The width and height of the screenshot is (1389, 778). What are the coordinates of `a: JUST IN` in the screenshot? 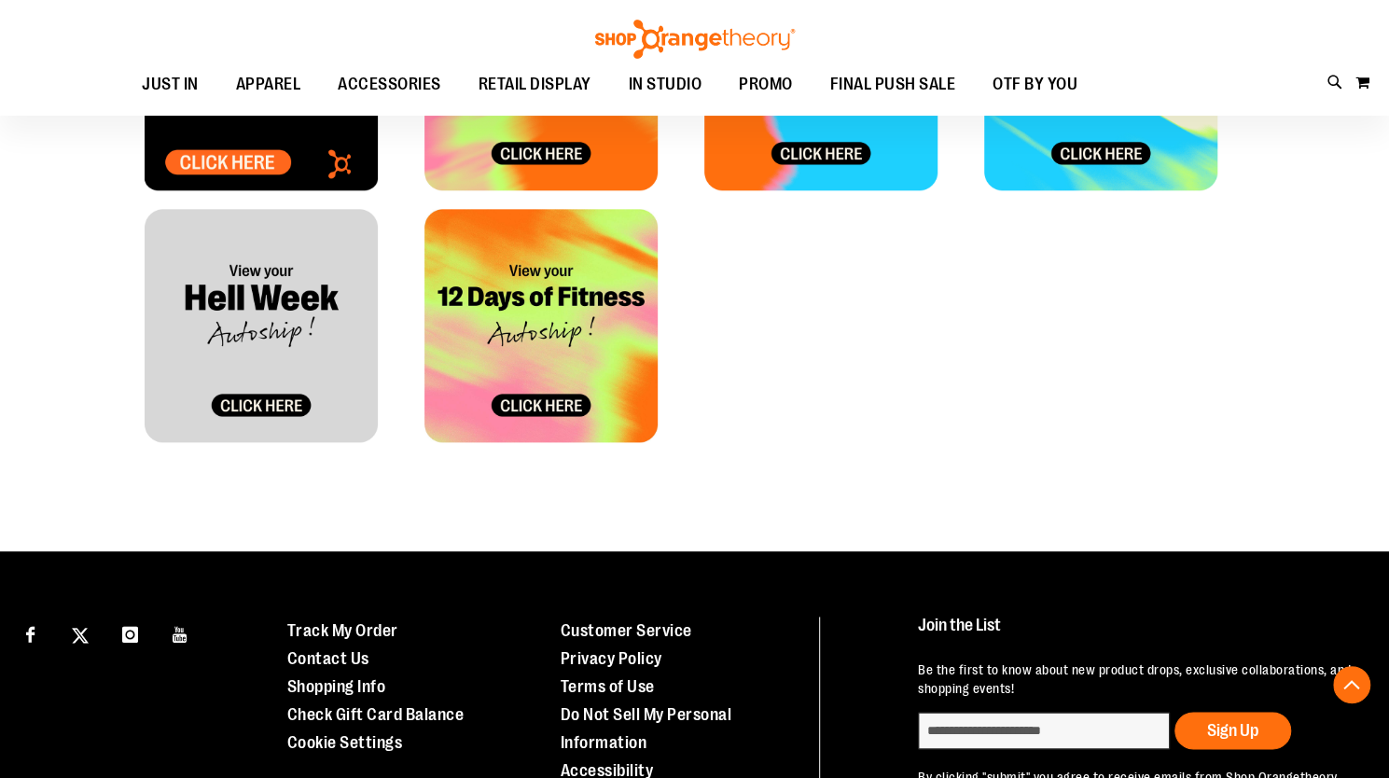 It's located at (170, 85).